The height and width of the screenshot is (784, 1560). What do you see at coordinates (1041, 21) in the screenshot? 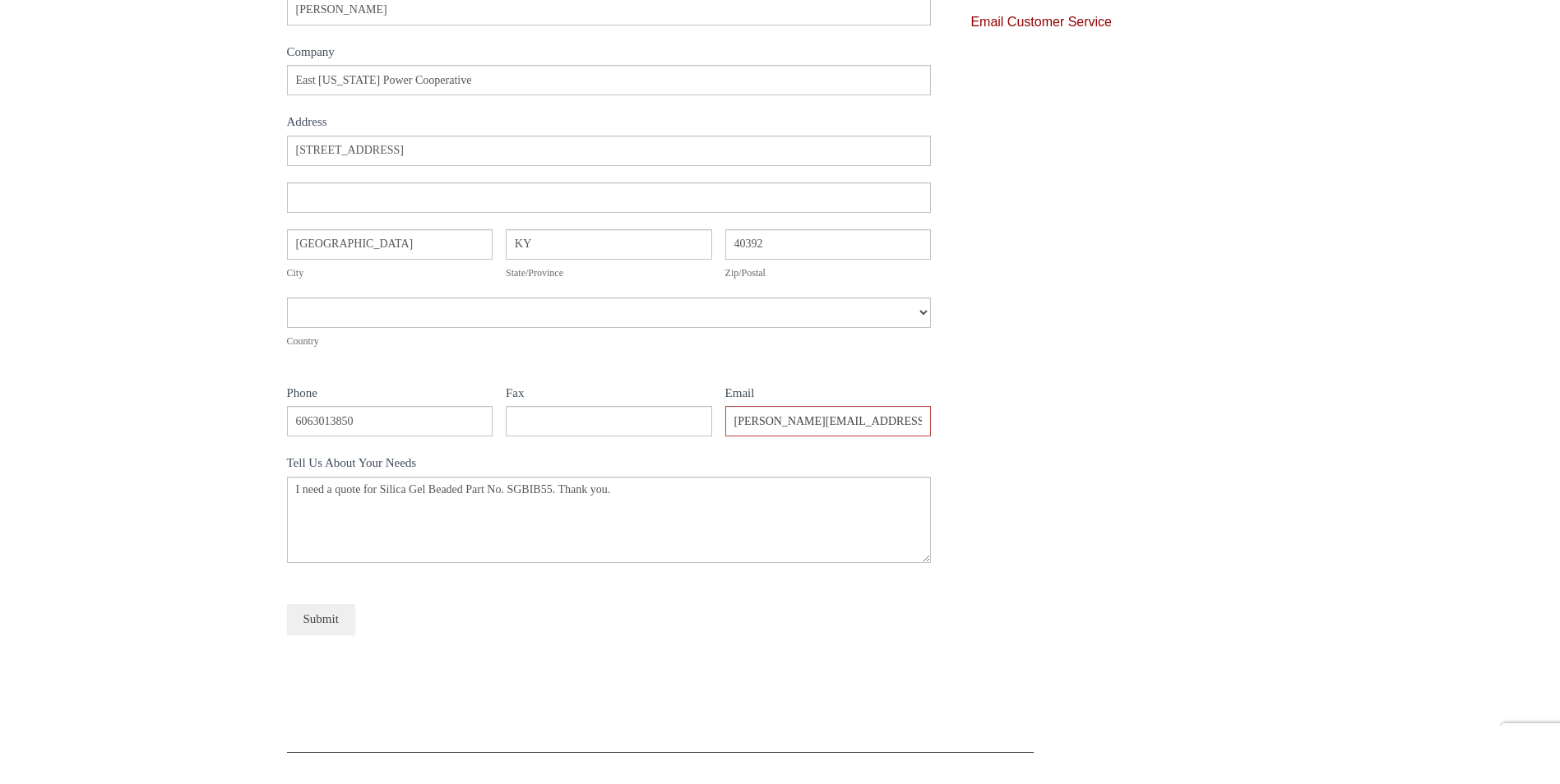
I see `a: Email Customer Service` at bounding box center [1041, 21].